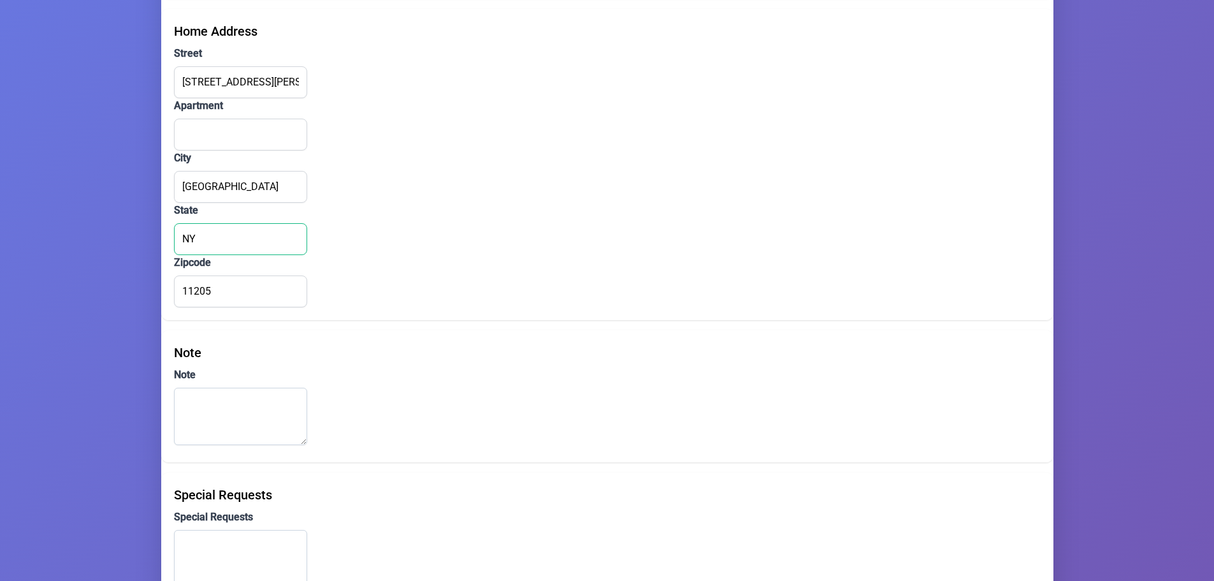 The height and width of the screenshot is (581, 1214). Describe the element at coordinates (607, 495) in the screenshot. I see `div: Special Requests` at that location.